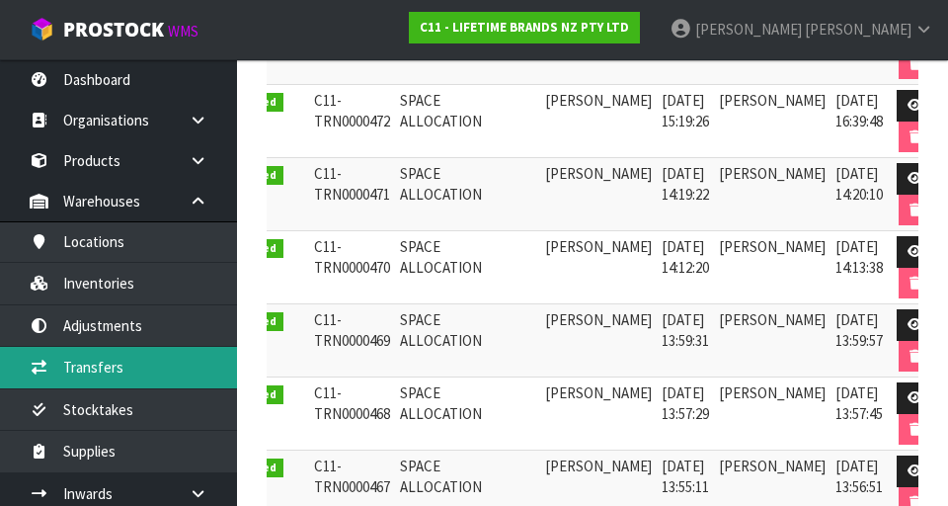  I want to click on td: C11-TRN0000472, so click(352, 121).